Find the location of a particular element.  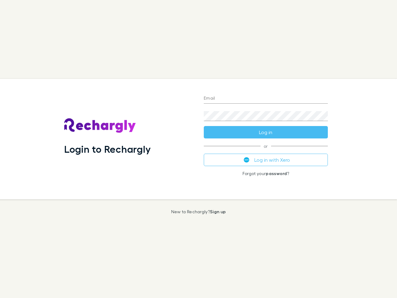

img: Xero's logo is located at coordinates (246, 160).